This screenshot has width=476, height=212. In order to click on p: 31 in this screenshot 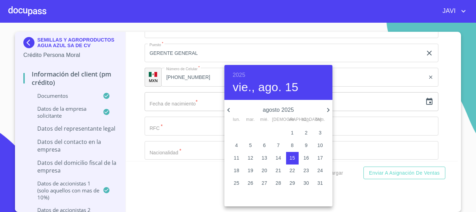, I will do `click(320, 183)`.